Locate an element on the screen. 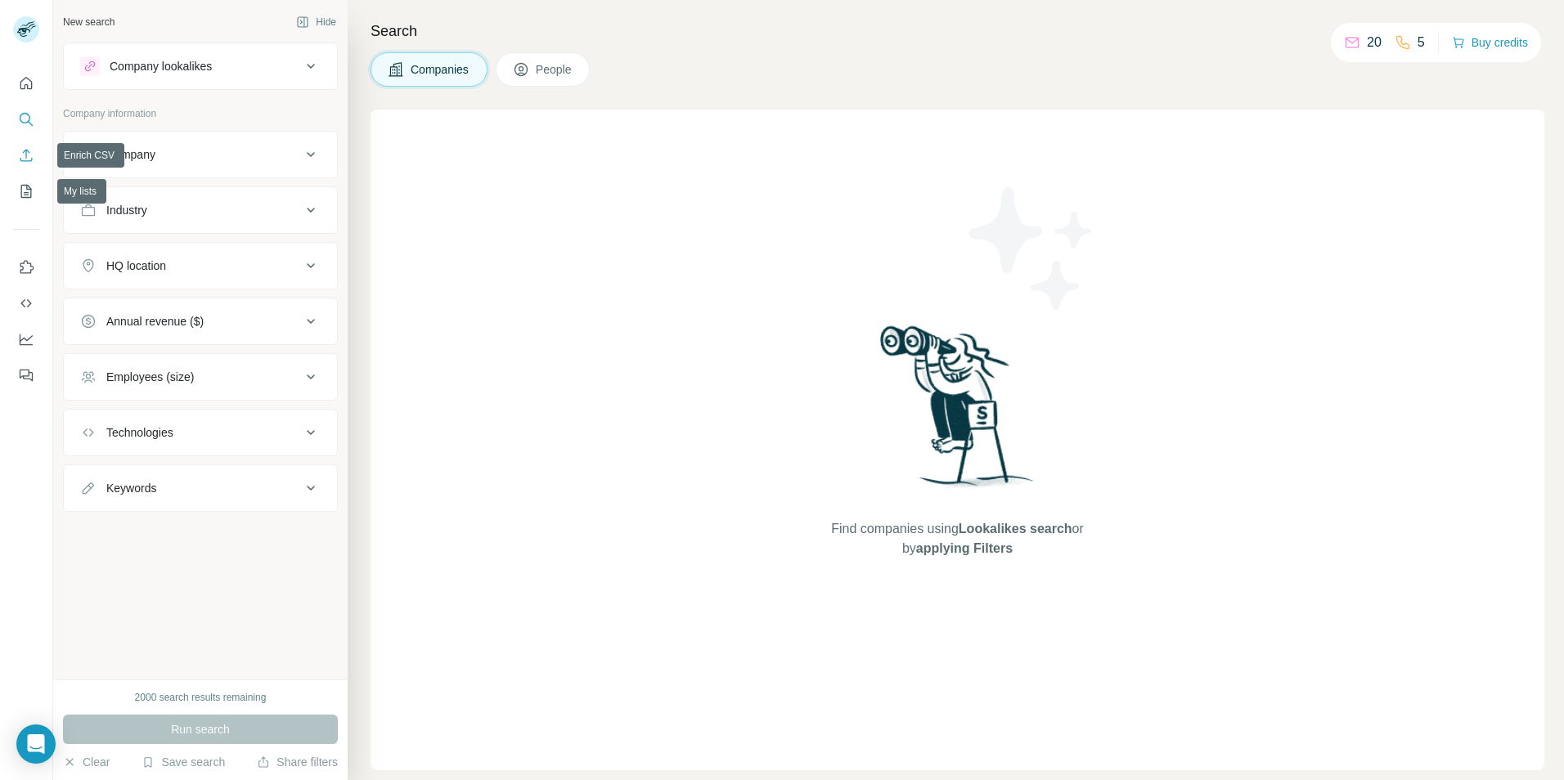  button: Industry is located at coordinates (200, 210).